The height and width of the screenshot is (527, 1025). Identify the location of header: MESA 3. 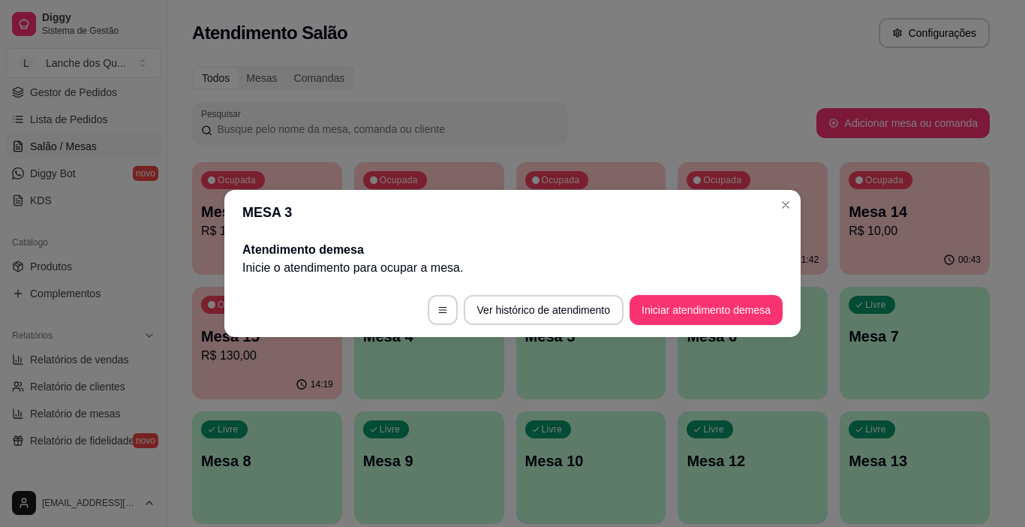
(512, 212).